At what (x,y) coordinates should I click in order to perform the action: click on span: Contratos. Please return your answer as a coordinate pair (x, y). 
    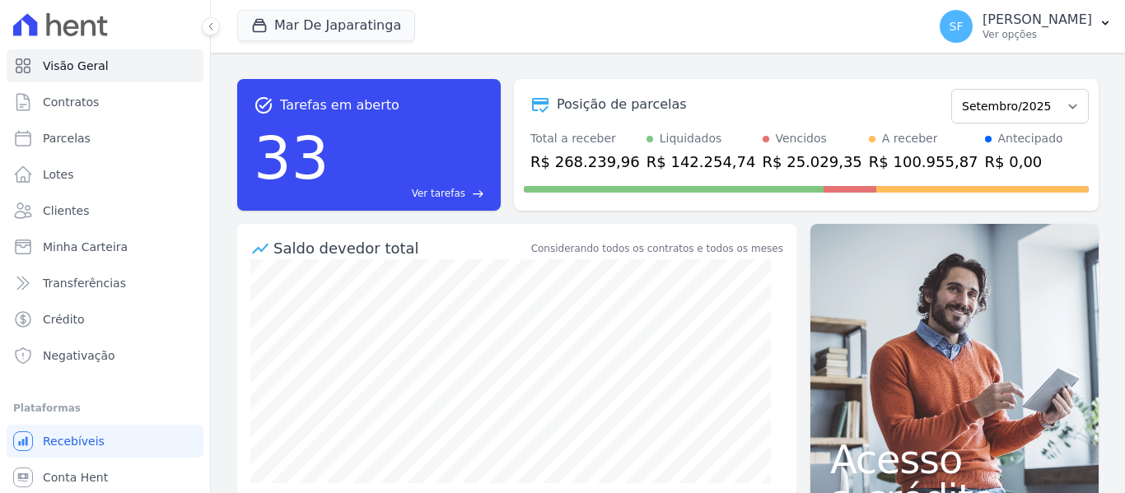
    Looking at the image, I should click on (71, 102).